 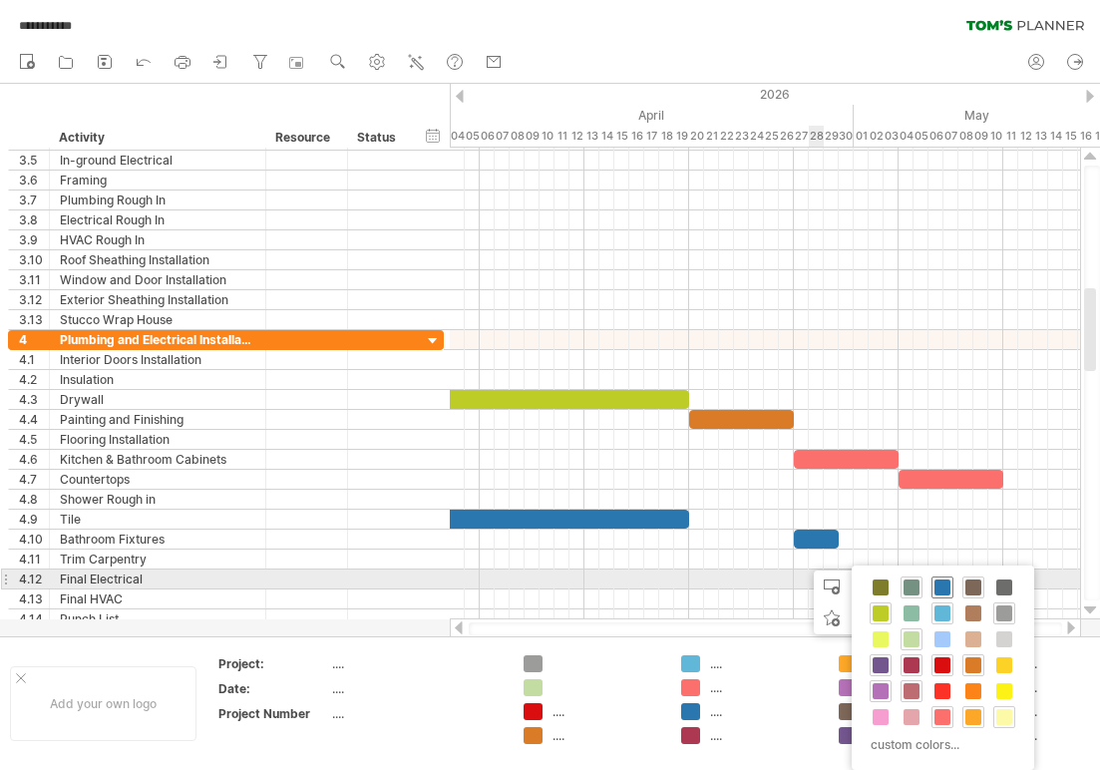 I want to click on div: 4.14, so click(x=34, y=618).